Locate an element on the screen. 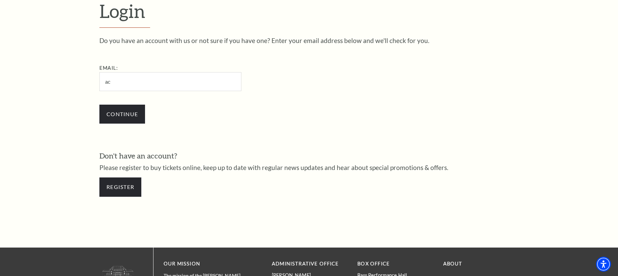 This screenshot has width=618, height=276. p: Administrative Office is located at coordinates (310, 264).